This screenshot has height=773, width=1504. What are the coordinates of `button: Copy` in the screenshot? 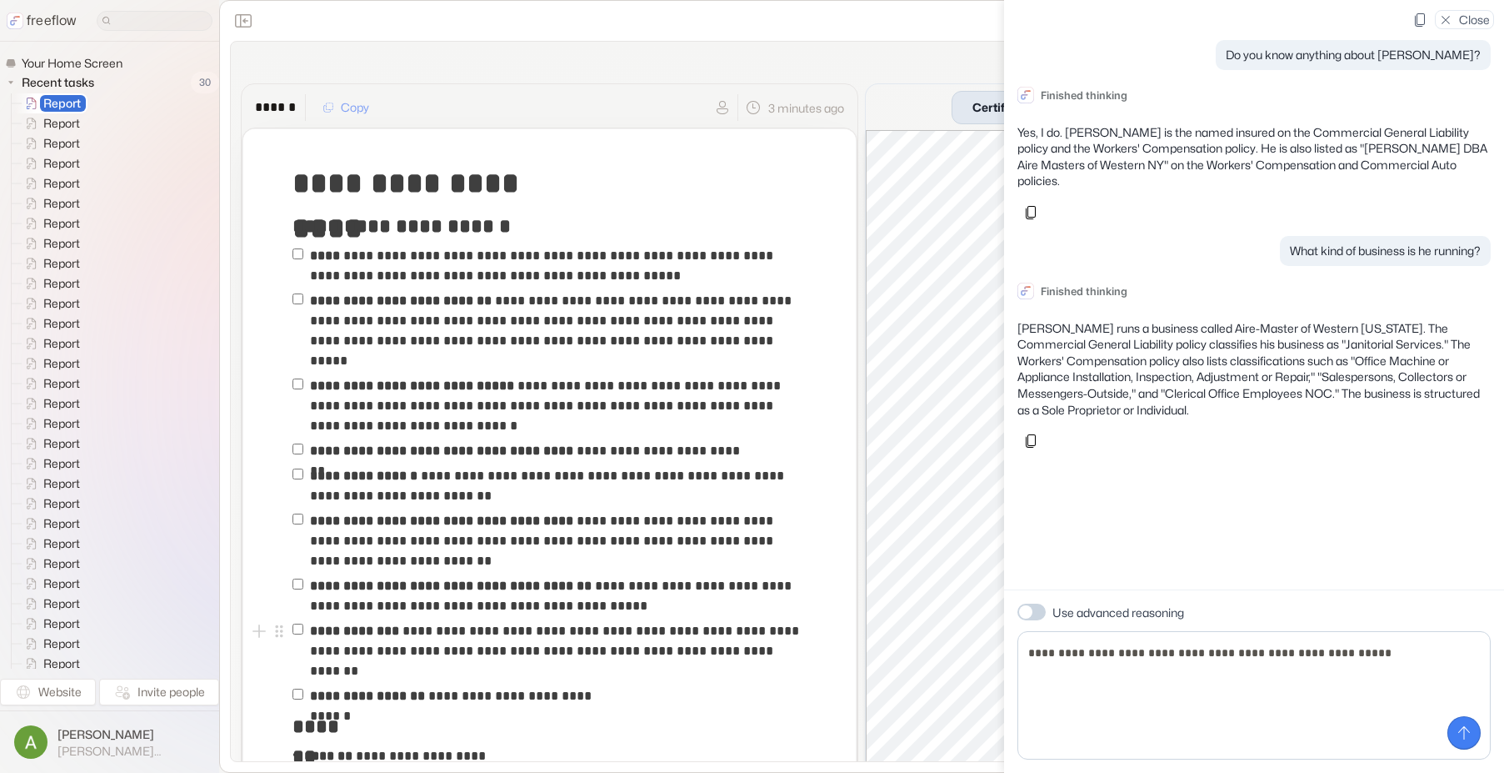 It's located at (346, 108).